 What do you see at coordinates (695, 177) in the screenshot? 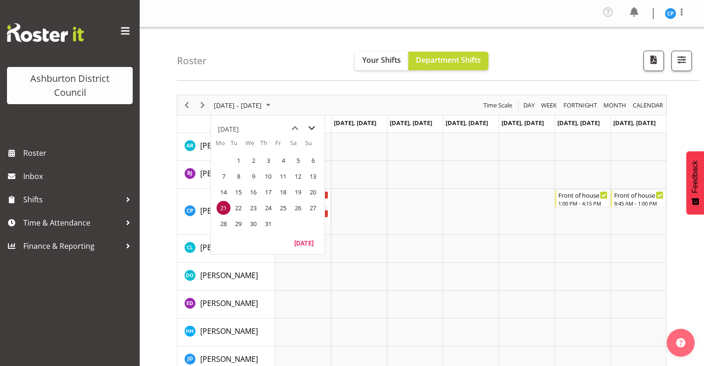
I see `span: Feedback` at bounding box center [695, 177].